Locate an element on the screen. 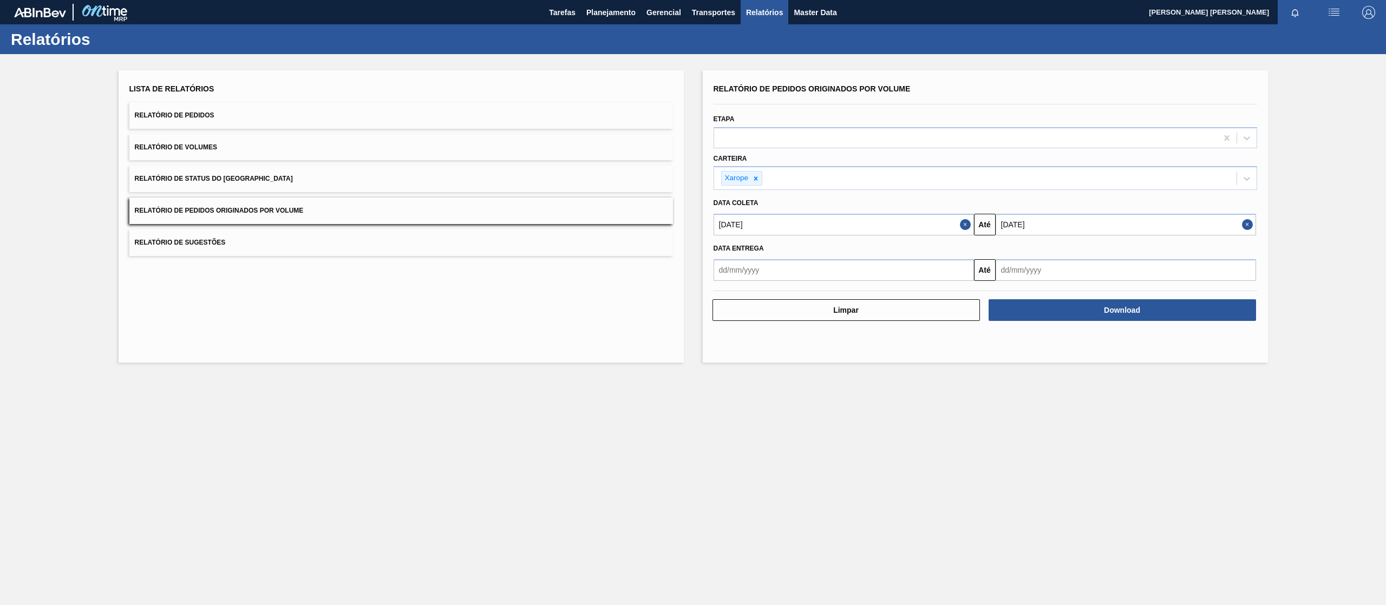 This screenshot has height=605, width=1386. span: Master Data is located at coordinates (815, 12).